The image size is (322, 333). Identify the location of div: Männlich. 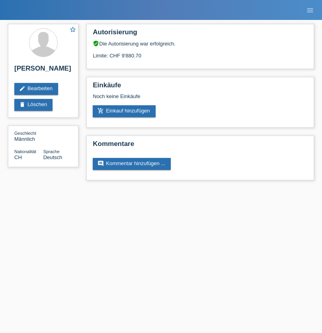
(29, 136).